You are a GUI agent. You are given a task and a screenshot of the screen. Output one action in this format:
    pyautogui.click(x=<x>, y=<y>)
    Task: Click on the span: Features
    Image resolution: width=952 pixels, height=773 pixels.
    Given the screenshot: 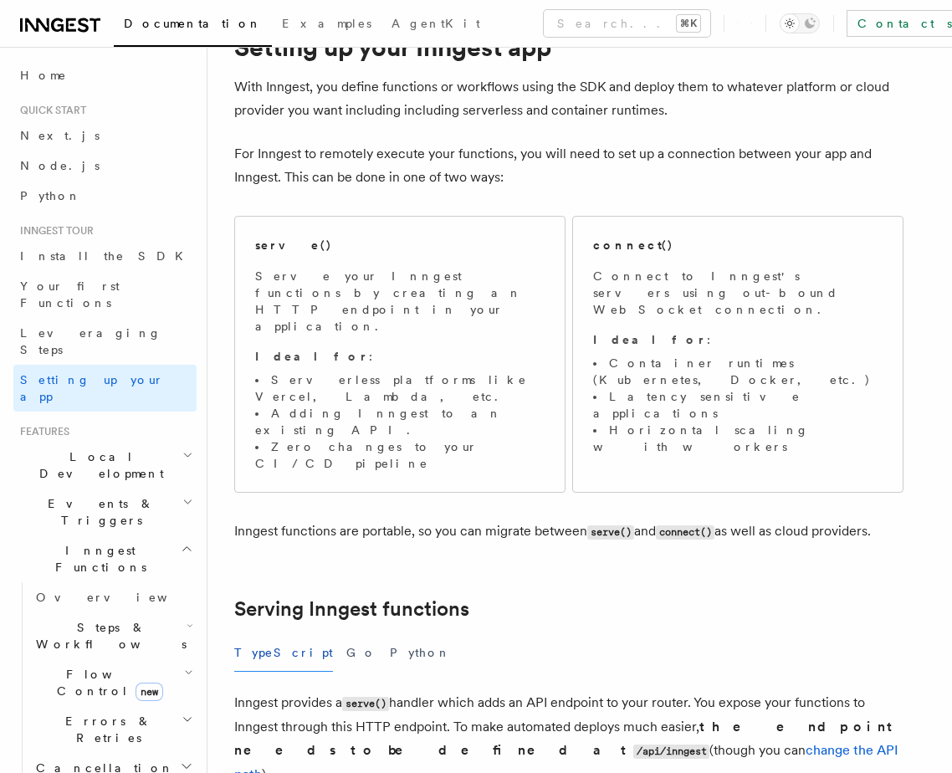 What is the action you would take?
    pyautogui.click(x=41, y=431)
    